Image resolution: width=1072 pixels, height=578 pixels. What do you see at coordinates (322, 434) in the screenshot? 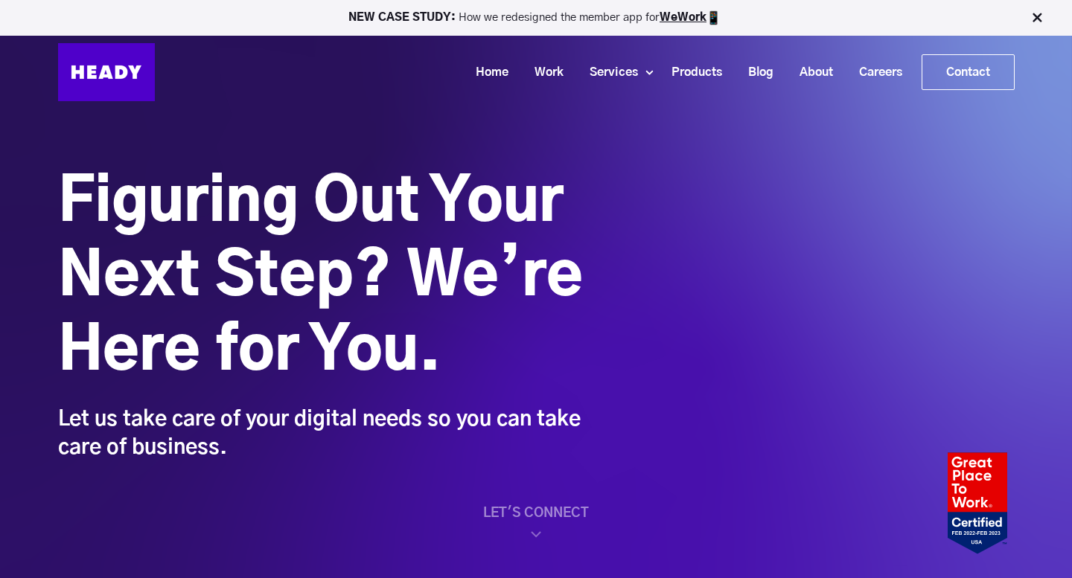
I see `div: Let us take care of your digital needs so you can take care of business.` at bounding box center [322, 434].